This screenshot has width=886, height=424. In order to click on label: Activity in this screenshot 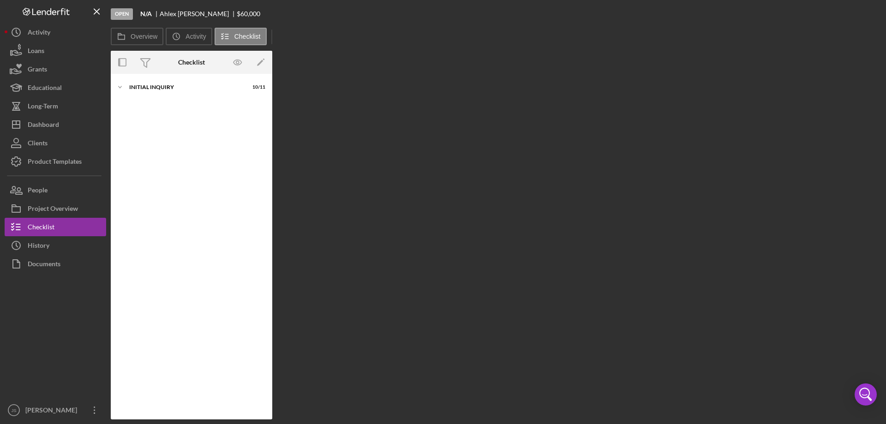, I will do `click(196, 36)`.